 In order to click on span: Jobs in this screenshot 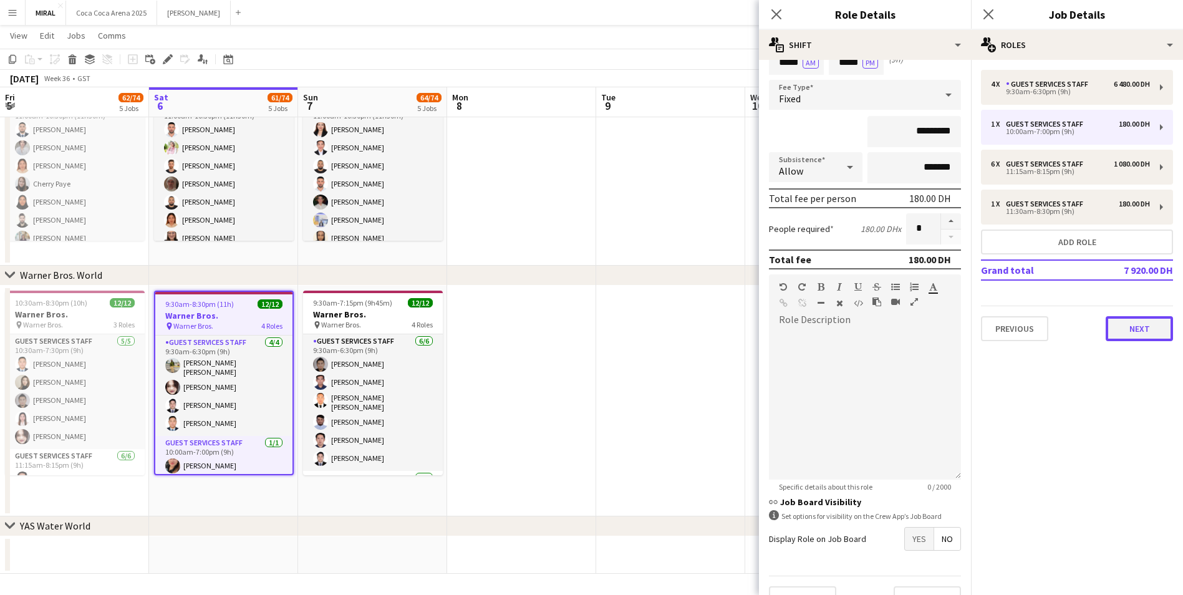, I will do `click(76, 36)`.